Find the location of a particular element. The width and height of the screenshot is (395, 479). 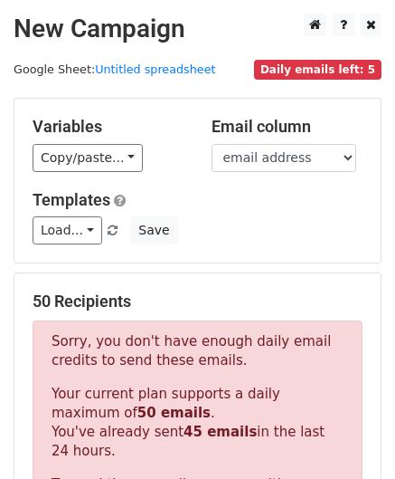

h2: New Campaign is located at coordinates (197, 29).